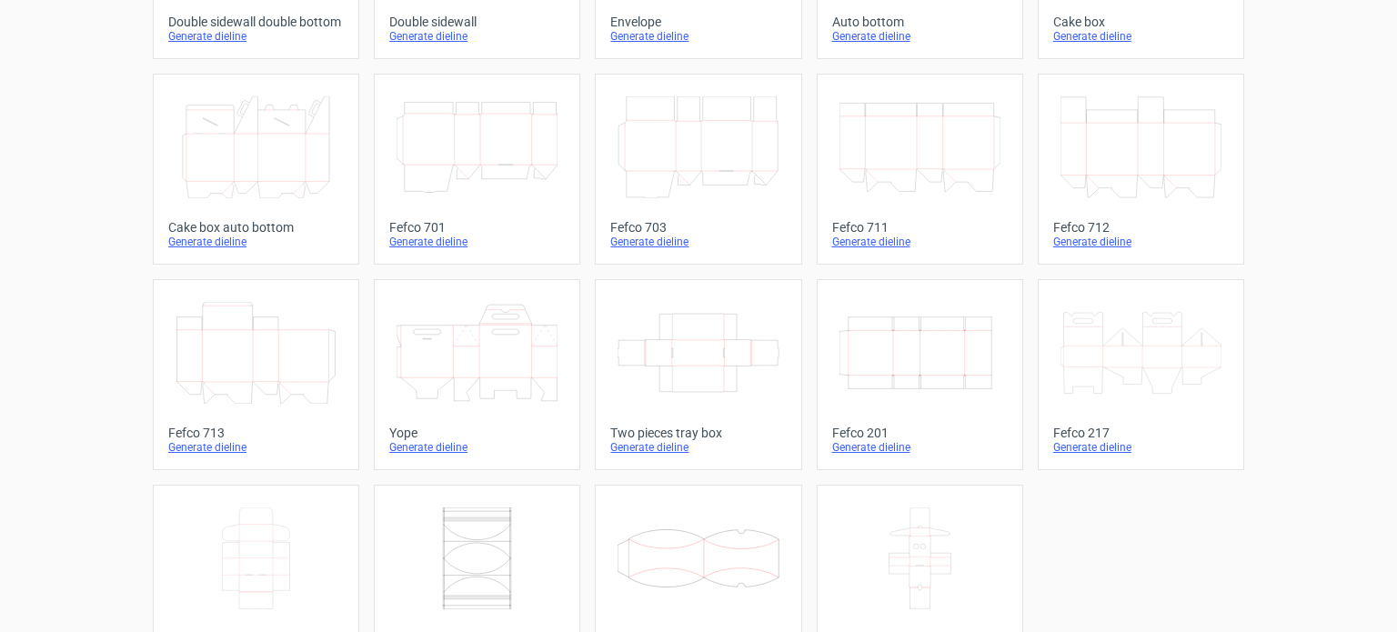 The height and width of the screenshot is (632, 1397). I want to click on a: Two pieces tray boxGenerate dieline, so click(698, 375).